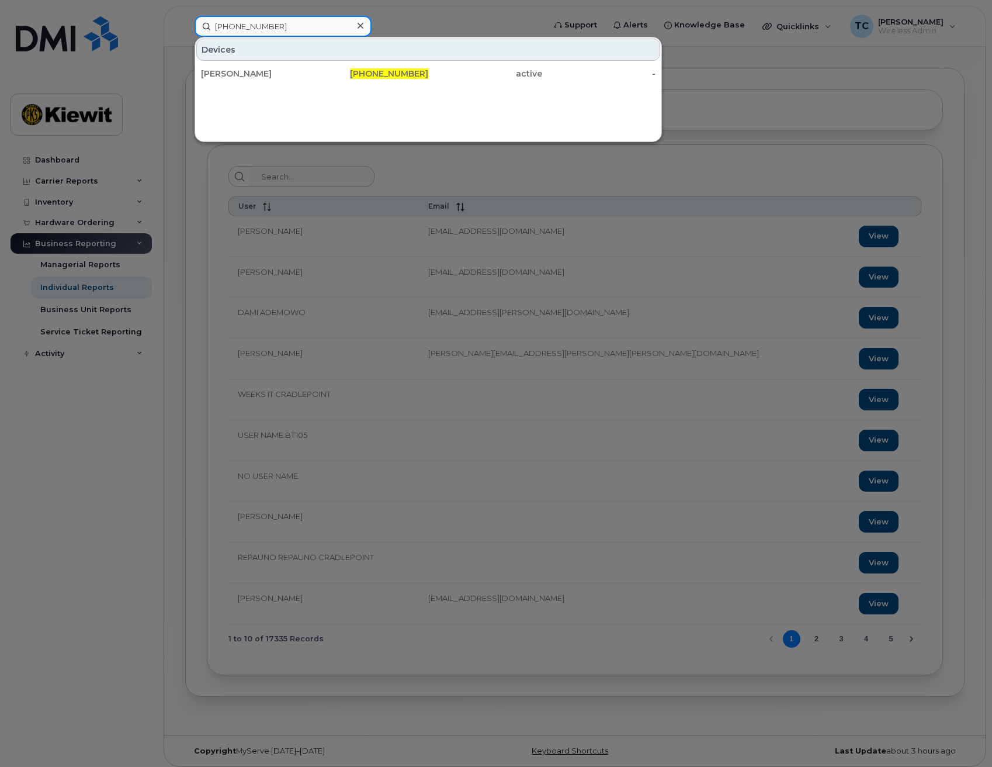 Image resolution: width=992 pixels, height=767 pixels. Describe the element at coordinates (485, 74) in the screenshot. I see `div: active` at that location.